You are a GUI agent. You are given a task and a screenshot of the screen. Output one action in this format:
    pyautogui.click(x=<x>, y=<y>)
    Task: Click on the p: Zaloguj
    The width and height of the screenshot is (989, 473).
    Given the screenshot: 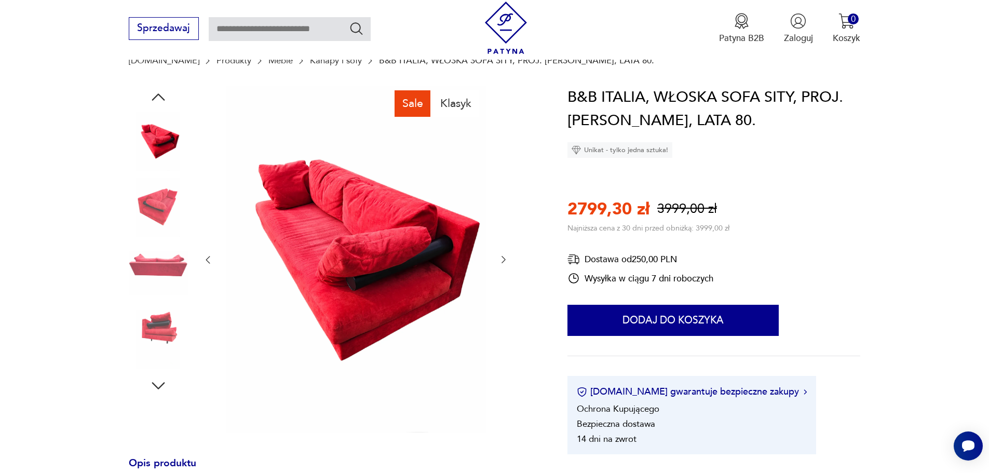 What is the action you would take?
    pyautogui.click(x=799, y=38)
    